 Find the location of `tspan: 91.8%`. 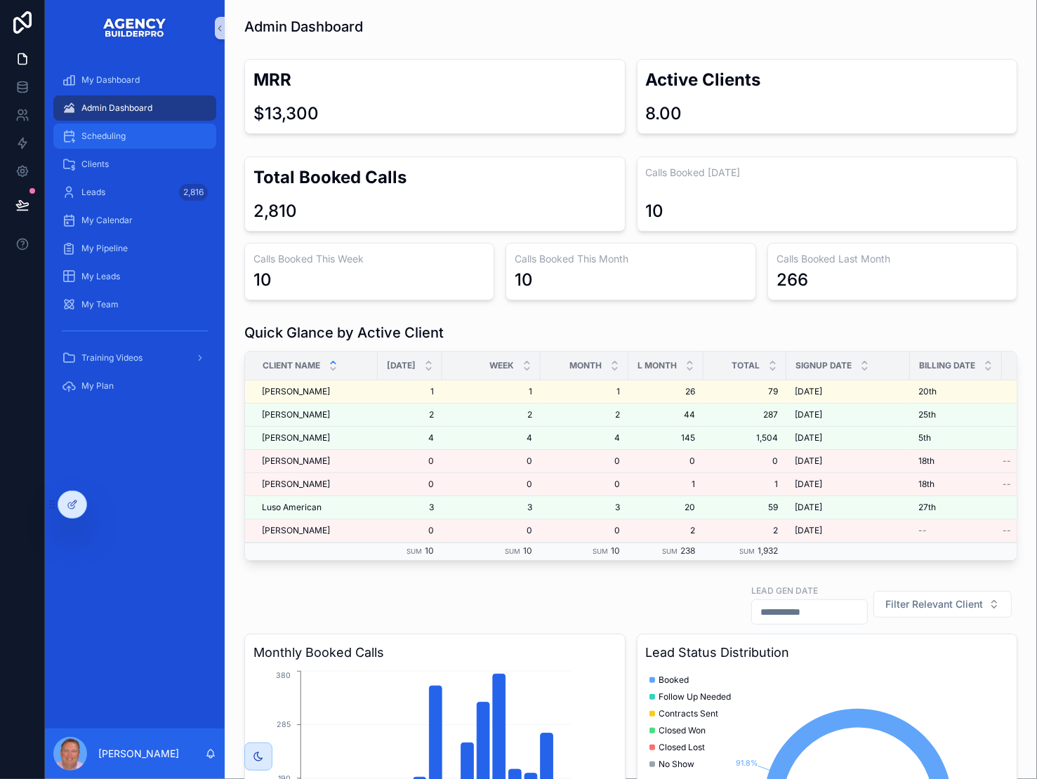

tspan: 91.8% is located at coordinates (746, 763).